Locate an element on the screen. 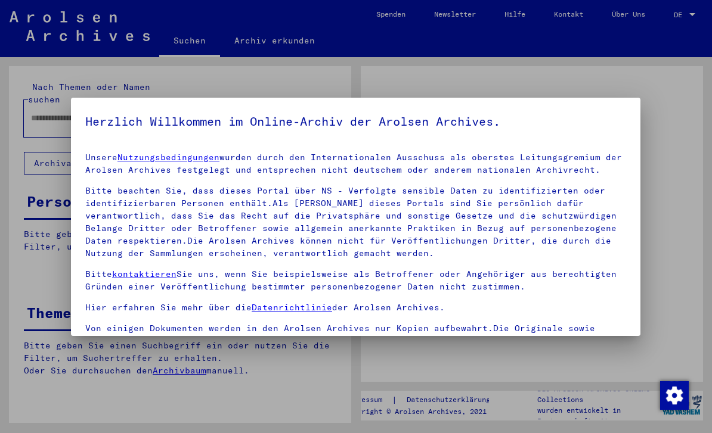 This screenshot has height=433, width=712. p: Von einigen Dokumenten werden in den Arolsen Archives nur Kopien aufbewahrt.Die Originale sowie d... is located at coordinates (355, 341).